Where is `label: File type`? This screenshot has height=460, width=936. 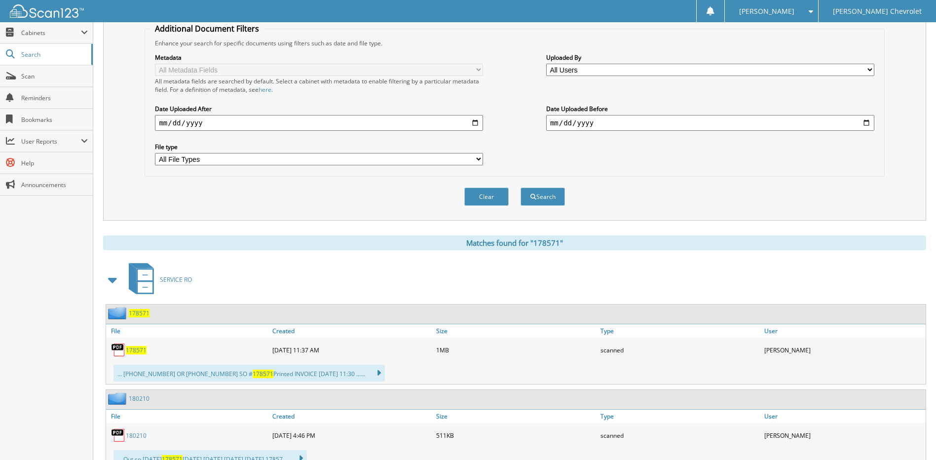
label: File type is located at coordinates (319, 147).